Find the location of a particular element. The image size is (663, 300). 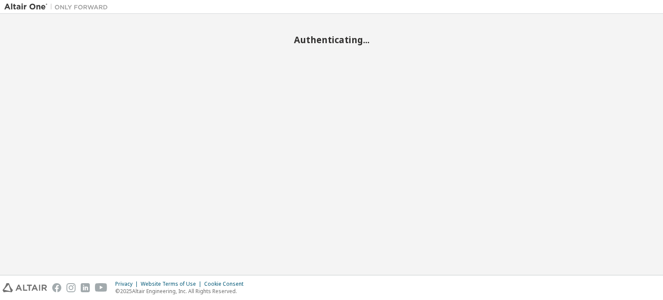

img: linkedin.svg is located at coordinates (85, 288).